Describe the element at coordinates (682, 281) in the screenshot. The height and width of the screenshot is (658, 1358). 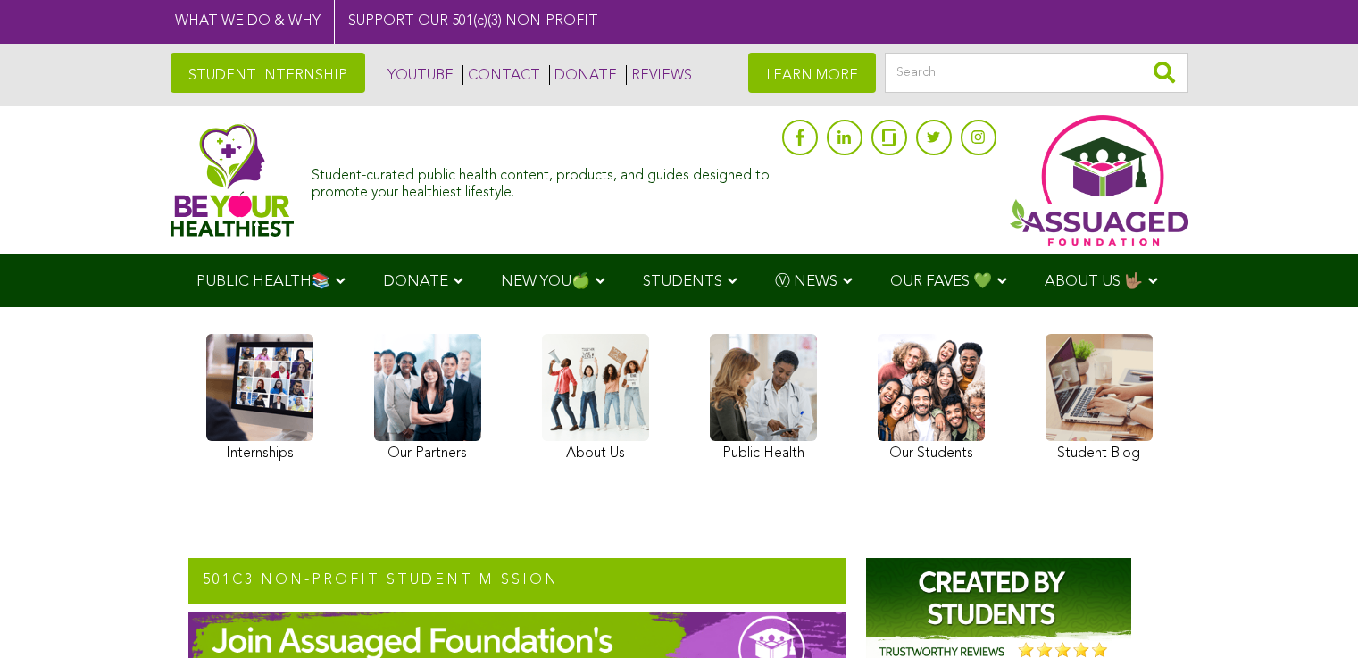
I see `span: STUDENTS` at that location.